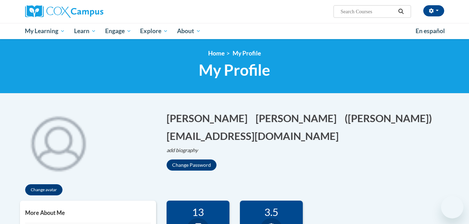 This screenshot has width=469, height=224. I want to click on button: Change avatar, so click(44, 190).